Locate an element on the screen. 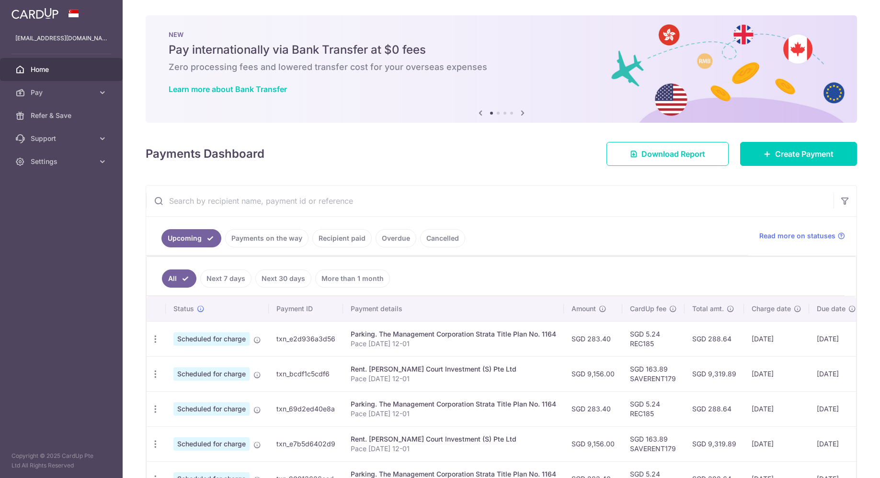  a: All is located at coordinates (179, 278).